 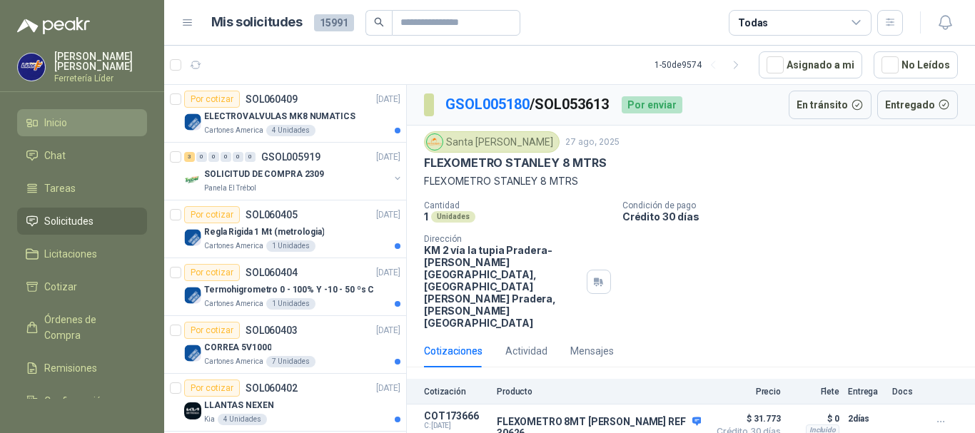 I want to click on span: Inicio, so click(x=56, y=123).